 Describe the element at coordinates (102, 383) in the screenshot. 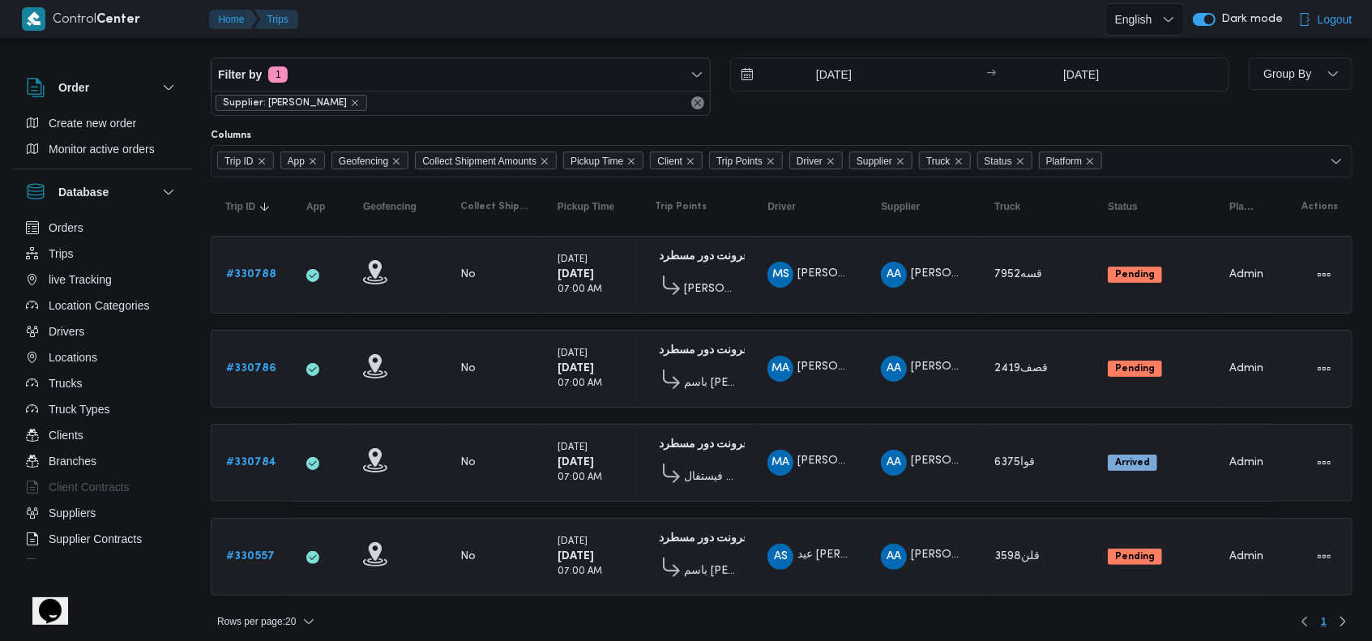

I see `button: Trucks` at that location.